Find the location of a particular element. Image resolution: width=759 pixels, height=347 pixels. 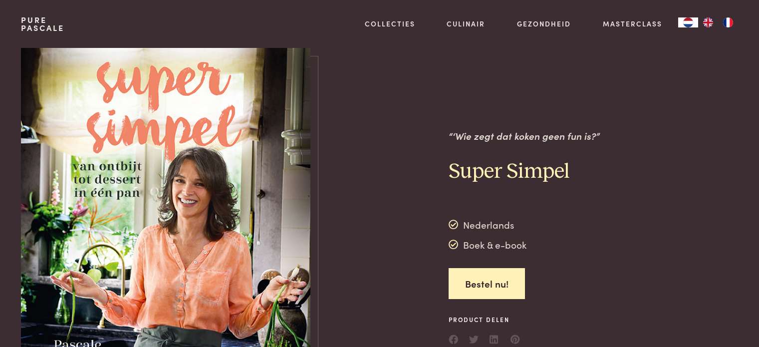

a: FR is located at coordinates (728, 22).